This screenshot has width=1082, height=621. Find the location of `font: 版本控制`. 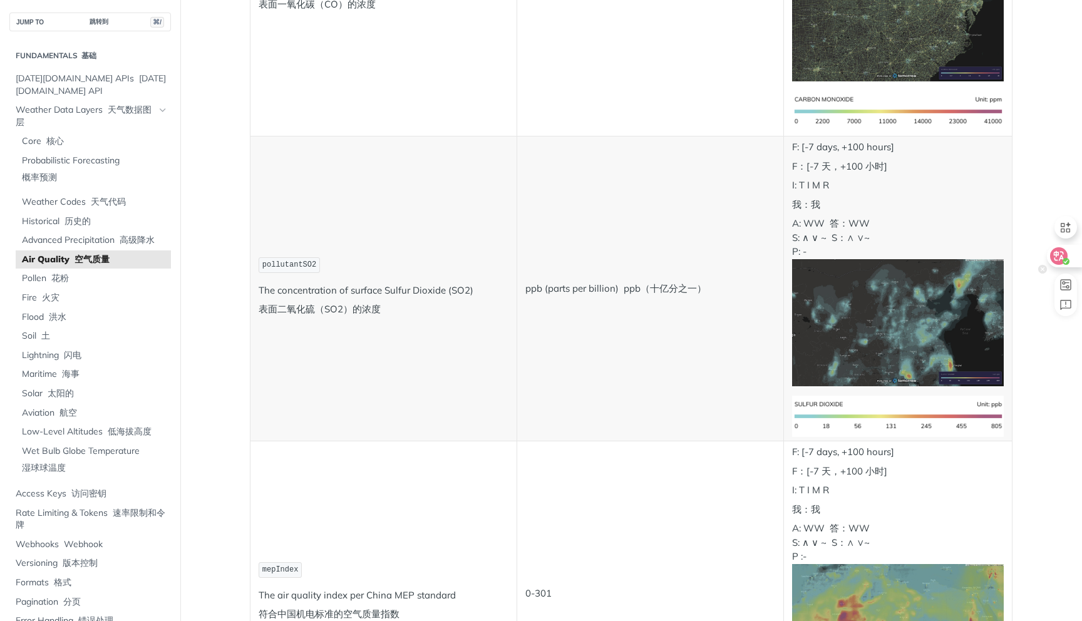

font: 版本控制 is located at coordinates (80, 563).